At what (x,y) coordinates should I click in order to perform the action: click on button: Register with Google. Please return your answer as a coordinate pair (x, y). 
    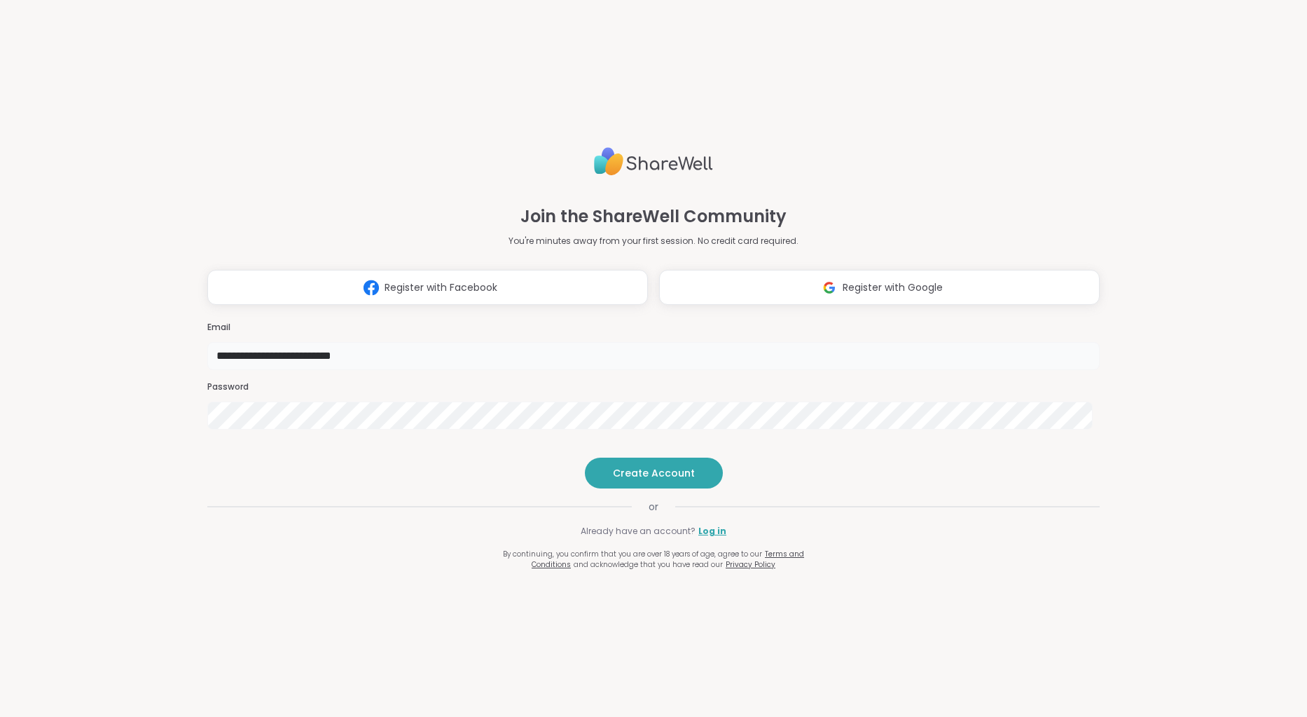
    Looking at the image, I should click on (879, 287).